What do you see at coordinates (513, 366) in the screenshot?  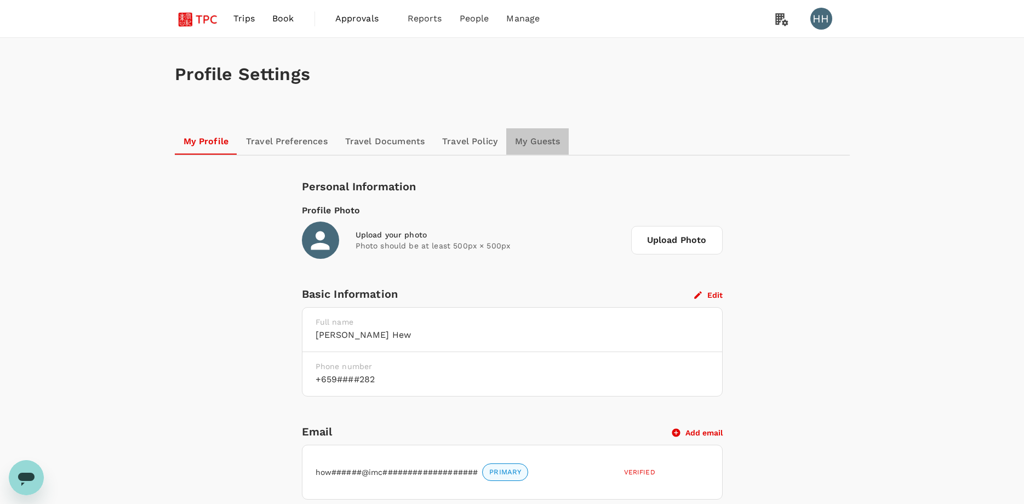 I see `p: Phone number` at bounding box center [513, 366].